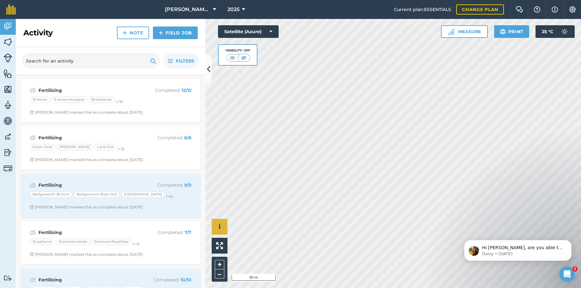 Image resolution: width=581 pixels, height=288 pixels. I want to click on span: 25 ° C, so click(547, 32).